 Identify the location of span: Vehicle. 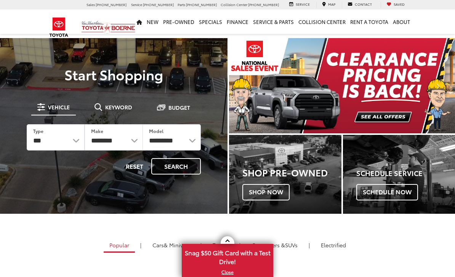
(59, 107).